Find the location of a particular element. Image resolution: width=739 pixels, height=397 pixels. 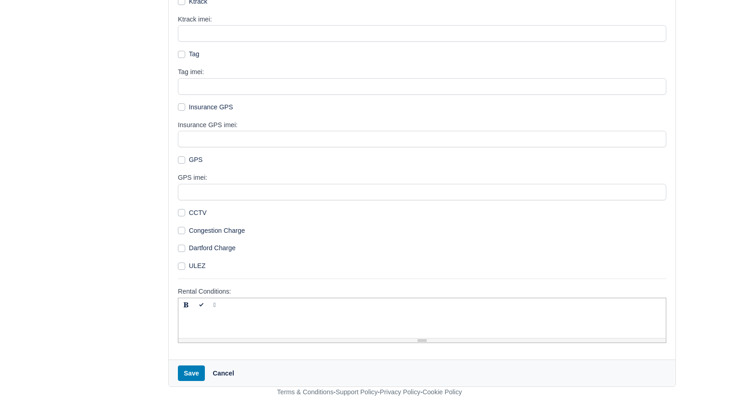

button: Underline (CTRL+U) is located at coordinates (216, 305).